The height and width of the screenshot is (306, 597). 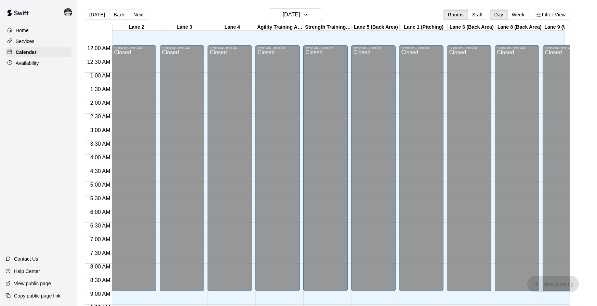 What do you see at coordinates (99, 62) in the screenshot?
I see `span: 12:30 AM` at bounding box center [99, 62].